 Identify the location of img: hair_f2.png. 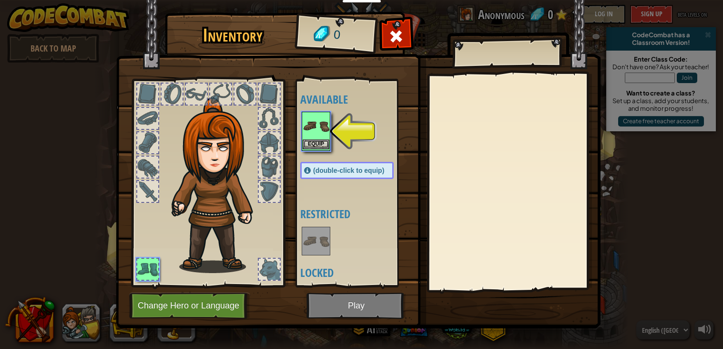
(218, 185).